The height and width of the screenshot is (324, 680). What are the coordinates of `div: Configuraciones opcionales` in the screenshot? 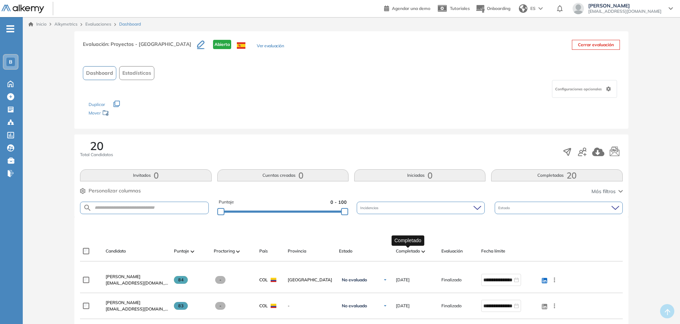 It's located at (585, 89).